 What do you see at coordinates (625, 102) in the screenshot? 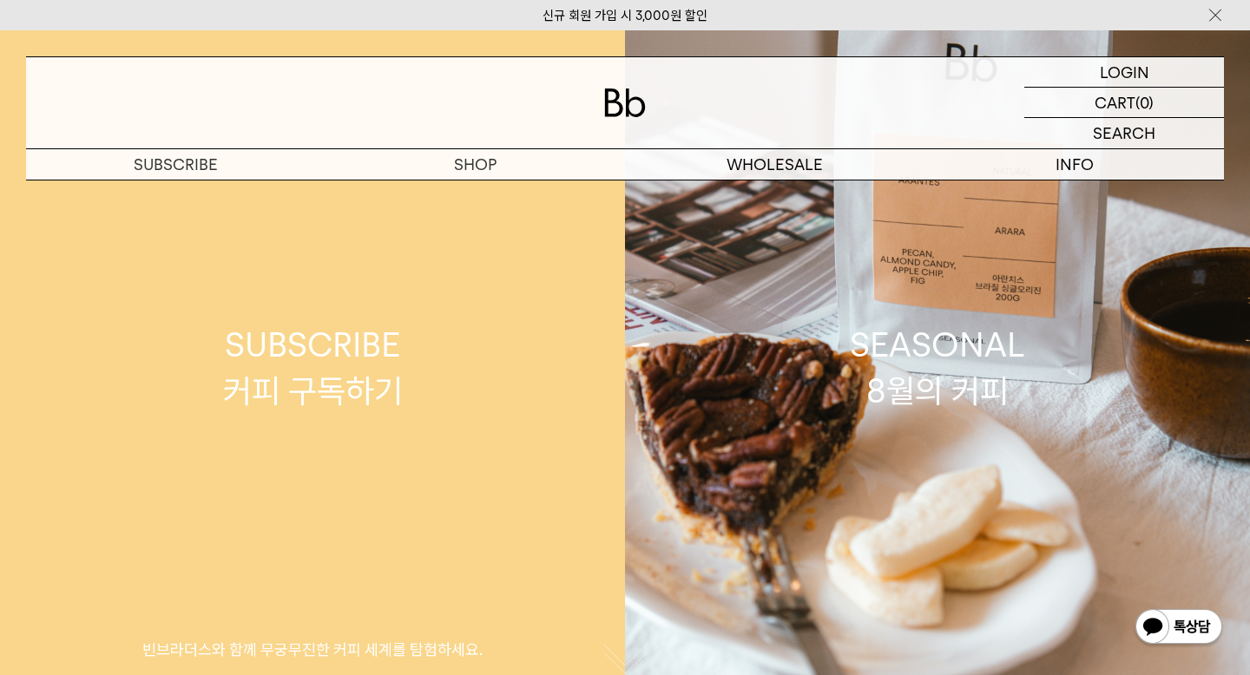
I see `img: 로고` at bounding box center [625, 102].